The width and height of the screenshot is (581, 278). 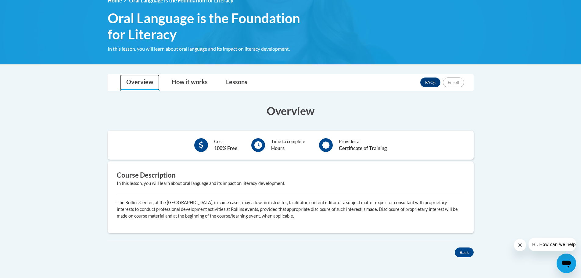 What do you see at coordinates (237, 82) in the screenshot?
I see `a: Lessons` at bounding box center [237, 82].